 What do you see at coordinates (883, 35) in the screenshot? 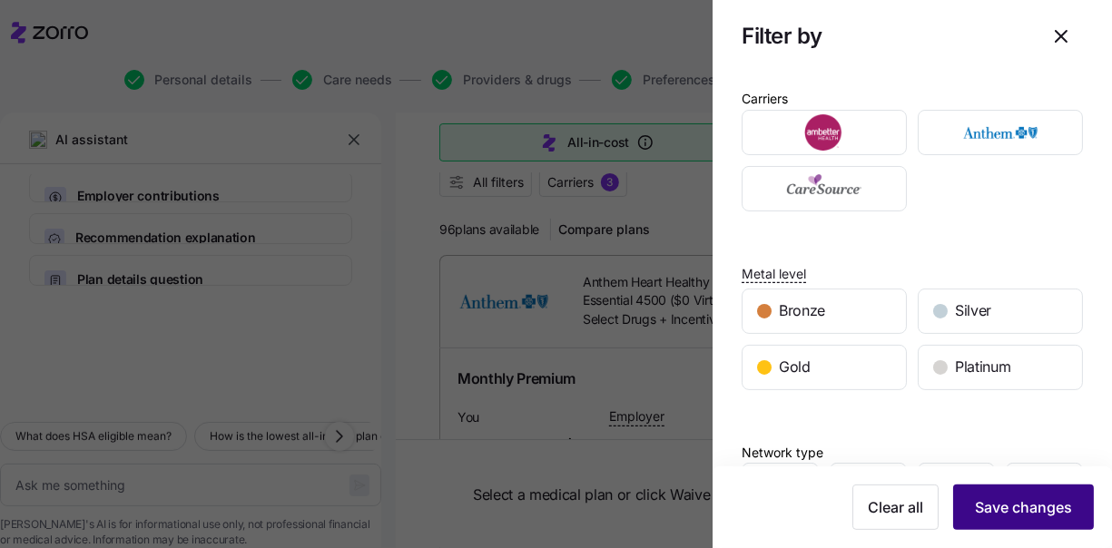
I see `h1: Filter by` at bounding box center [883, 35].